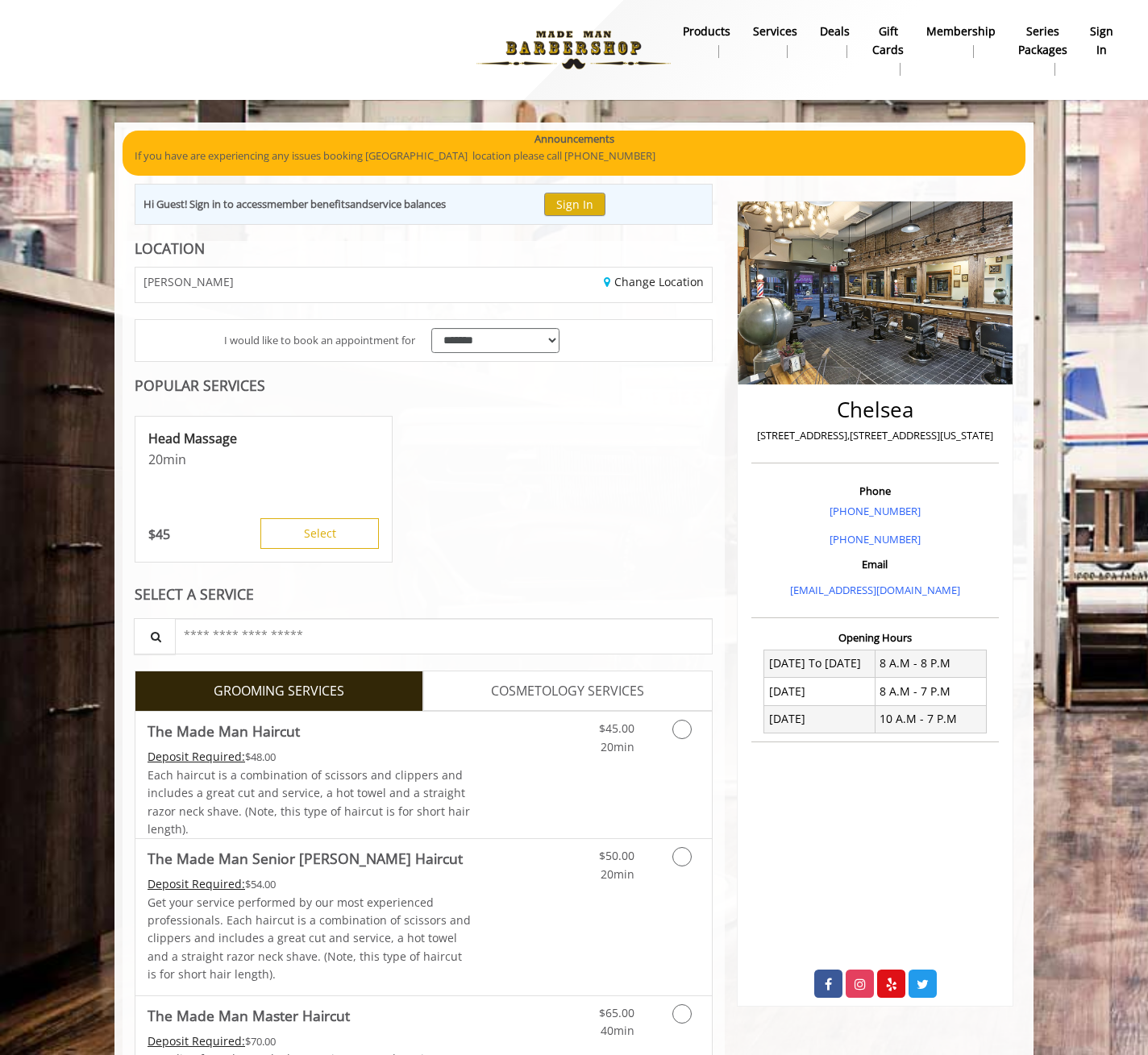 This screenshot has width=1148, height=1055. I want to click on div: Hi Guest! Sign in to access and, so click(294, 204).